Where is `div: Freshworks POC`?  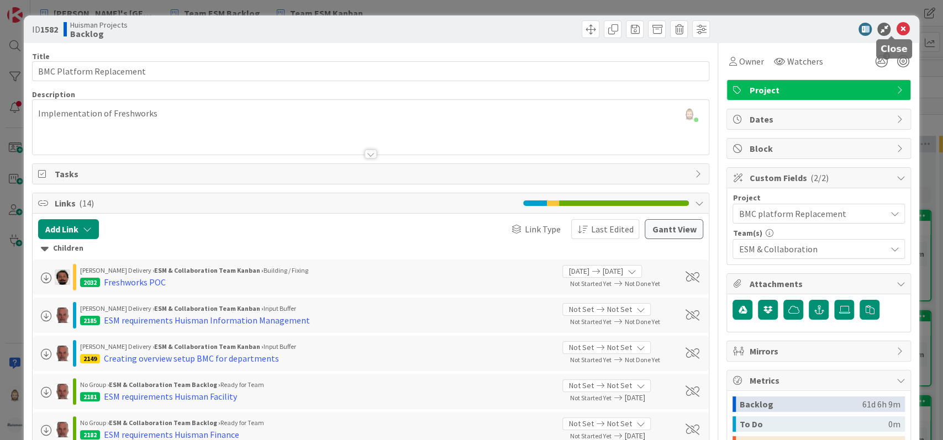
div: Freshworks POC is located at coordinates (135, 282).